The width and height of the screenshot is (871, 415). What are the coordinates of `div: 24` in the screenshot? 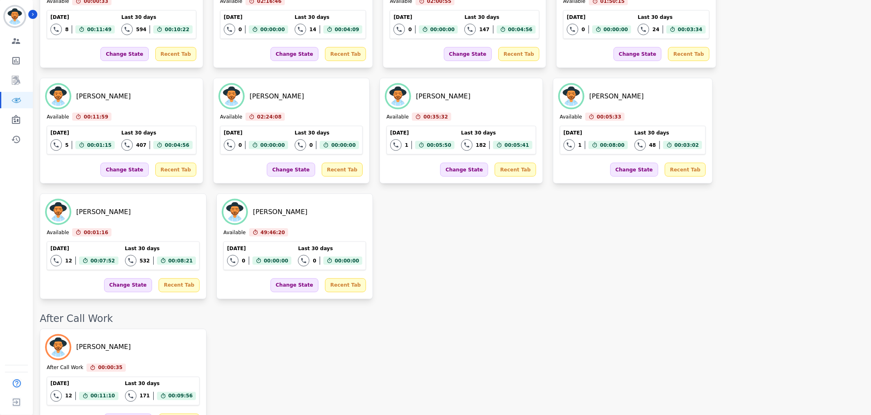 It's located at (656, 30).